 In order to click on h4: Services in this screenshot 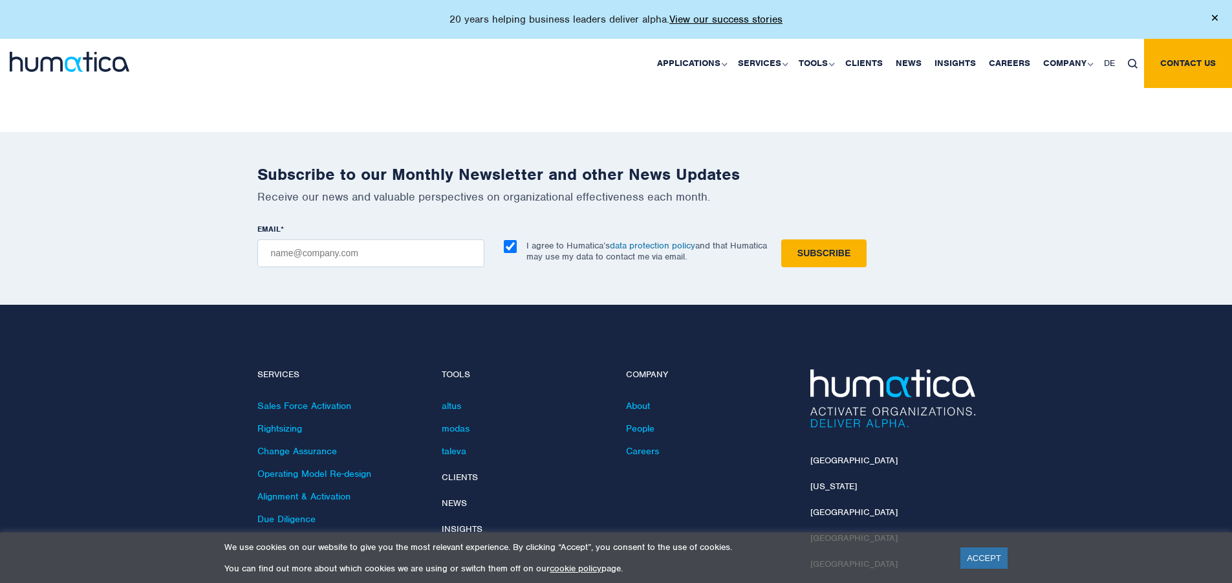, I will do `click(340, 375)`.